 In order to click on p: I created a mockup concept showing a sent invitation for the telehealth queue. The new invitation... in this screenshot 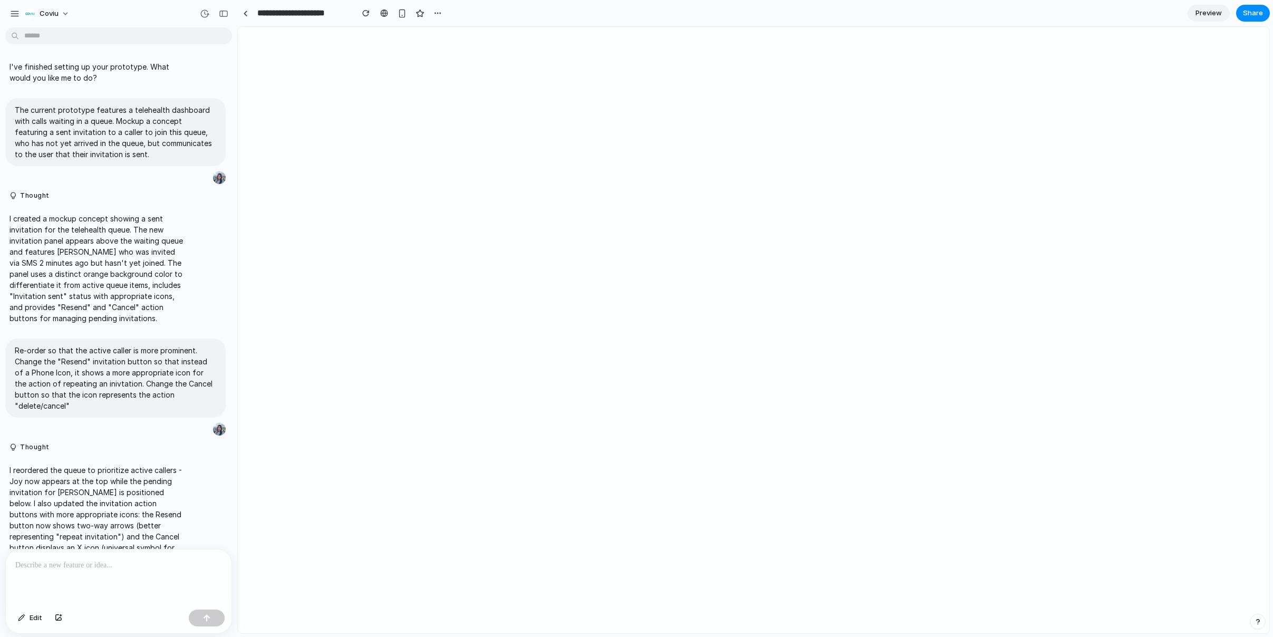, I will do `click(98, 268)`.